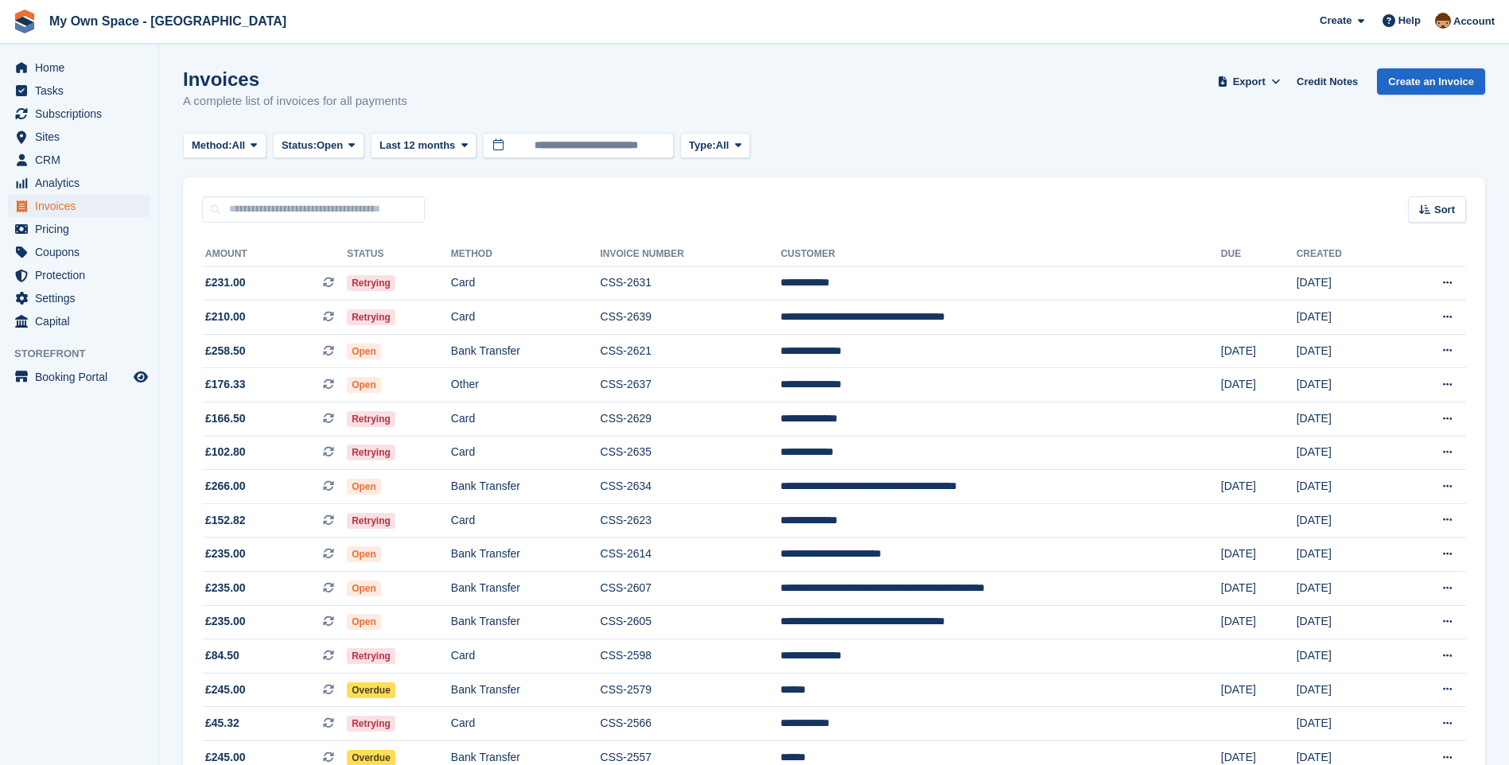 The height and width of the screenshot is (765, 1509). What do you see at coordinates (702, 146) in the screenshot?
I see `span: Type:` at bounding box center [702, 146].